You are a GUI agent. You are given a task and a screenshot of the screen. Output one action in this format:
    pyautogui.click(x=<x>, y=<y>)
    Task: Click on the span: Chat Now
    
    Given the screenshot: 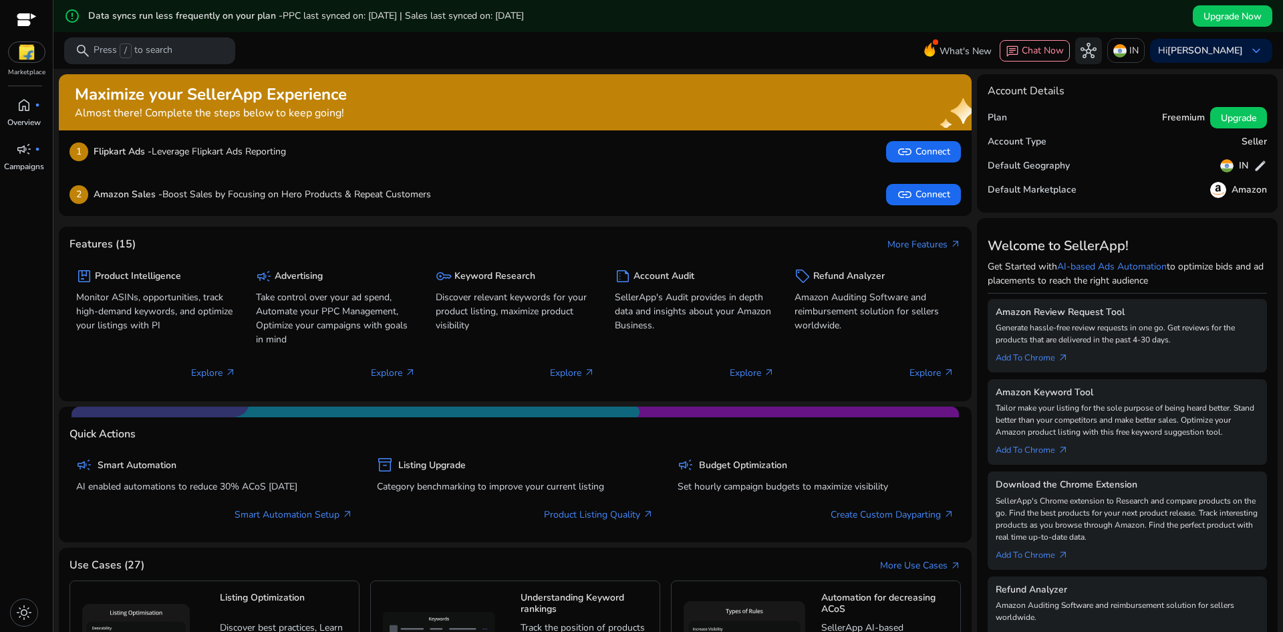 What is the action you would take?
    pyautogui.click(x=1043, y=50)
    